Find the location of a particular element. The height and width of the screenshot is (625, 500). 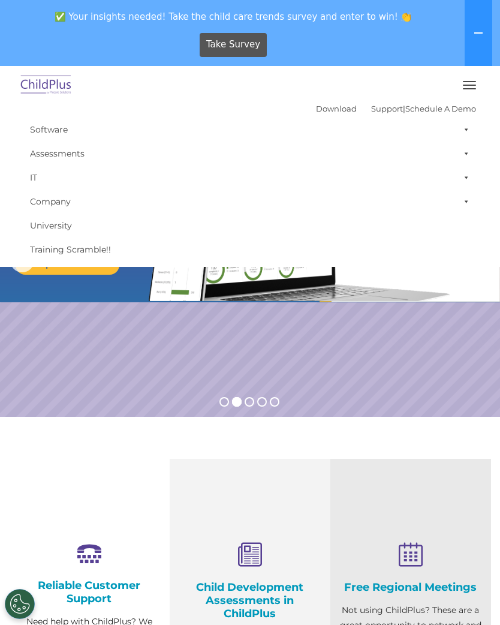

a: Support is located at coordinates (387, 109).